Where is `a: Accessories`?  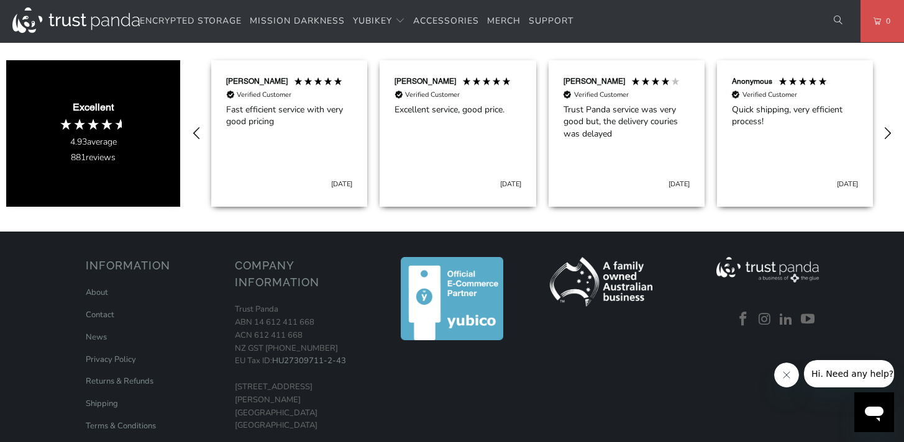 a: Accessories is located at coordinates (446, 21).